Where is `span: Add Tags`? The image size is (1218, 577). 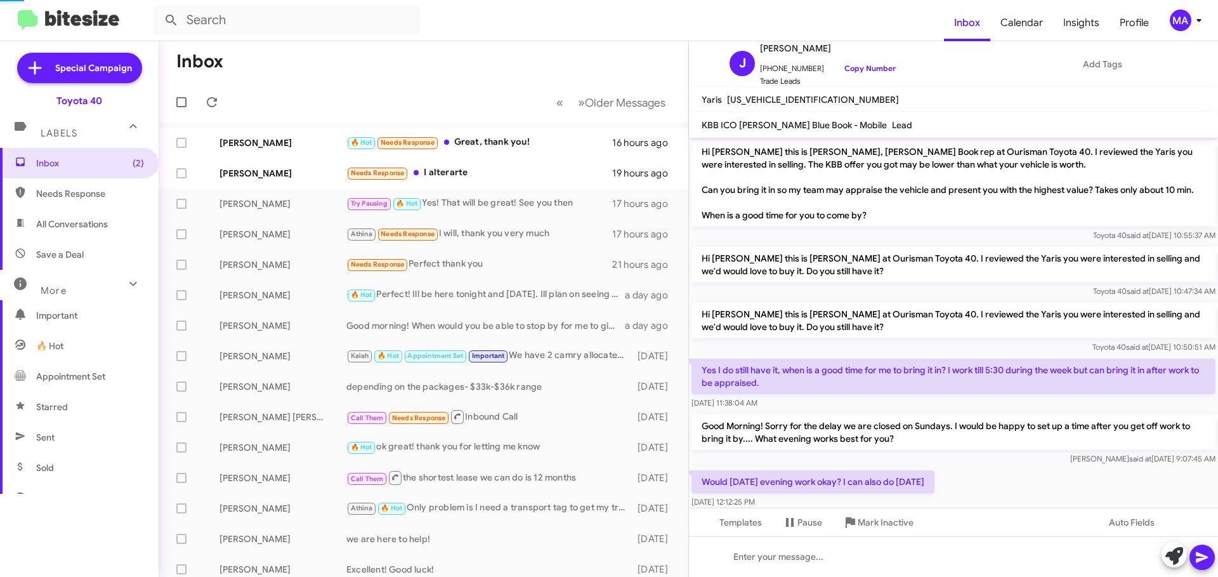
span: Add Tags is located at coordinates (1103, 64).